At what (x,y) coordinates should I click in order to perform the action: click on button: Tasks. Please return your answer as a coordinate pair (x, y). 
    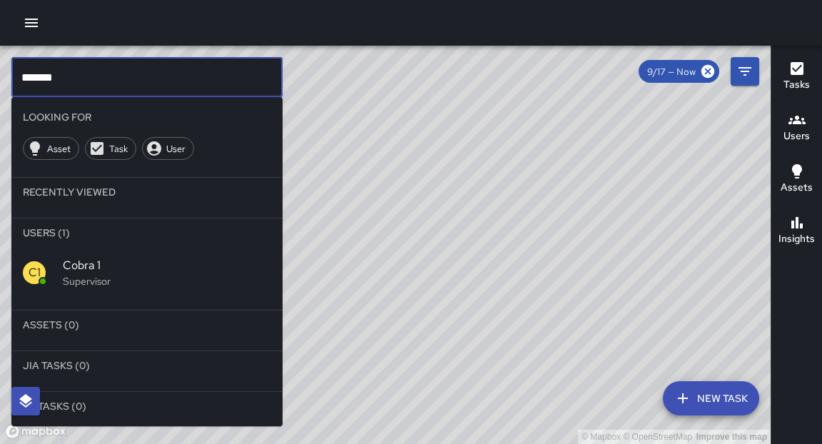
    Looking at the image, I should click on (796, 77).